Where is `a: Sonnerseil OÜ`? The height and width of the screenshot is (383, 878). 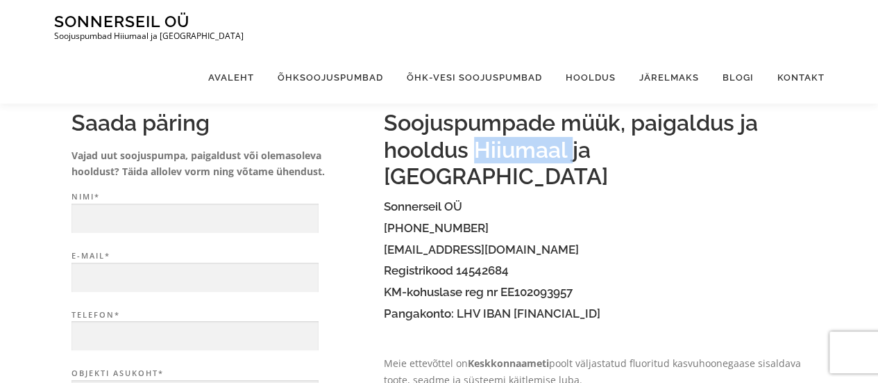 a: Sonnerseil OÜ is located at coordinates (122, 21).